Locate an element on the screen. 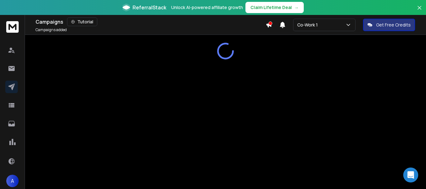  span: ReferralStack is located at coordinates (149, 7).